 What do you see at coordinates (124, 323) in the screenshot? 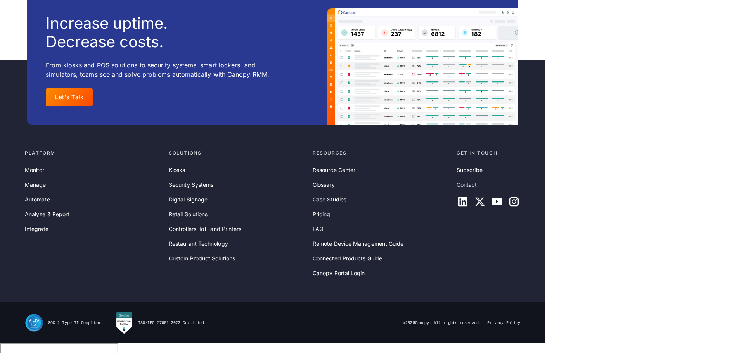
I see `img: Canopy RMM is Sensiba Certified for ISO/IEC` at bounding box center [124, 323].